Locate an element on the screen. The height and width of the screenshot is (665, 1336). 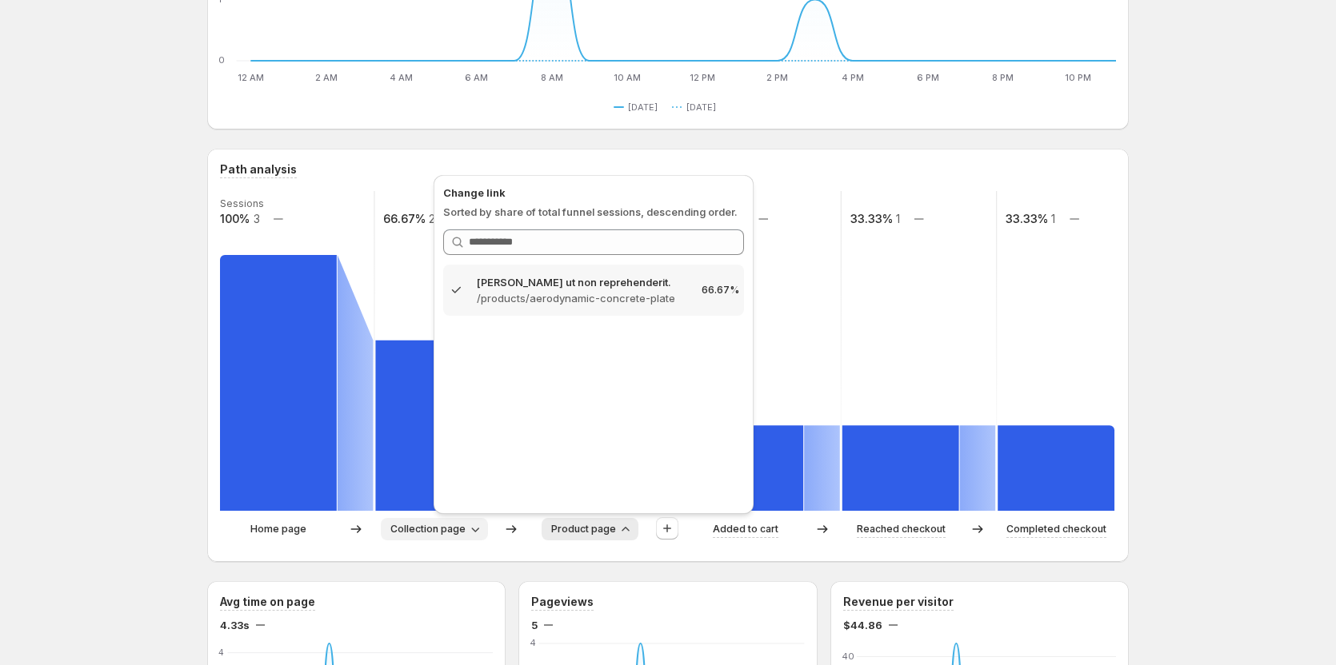
p: Completed checkout is located at coordinates (1056, 529).